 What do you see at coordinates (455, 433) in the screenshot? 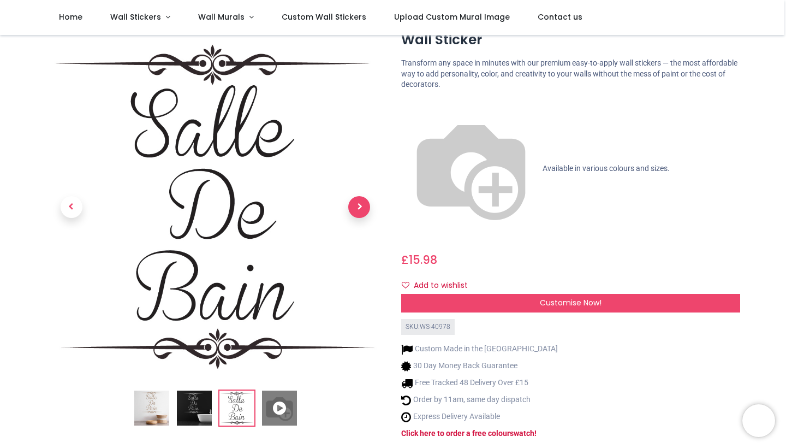
I see `a: Click here to order a free colour` at bounding box center [455, 433].